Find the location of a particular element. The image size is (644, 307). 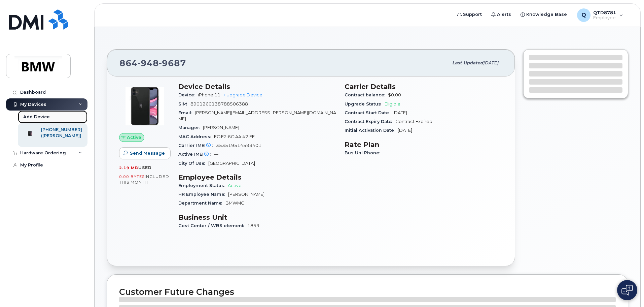

span: Department Name is located at coordinates (202, 203).